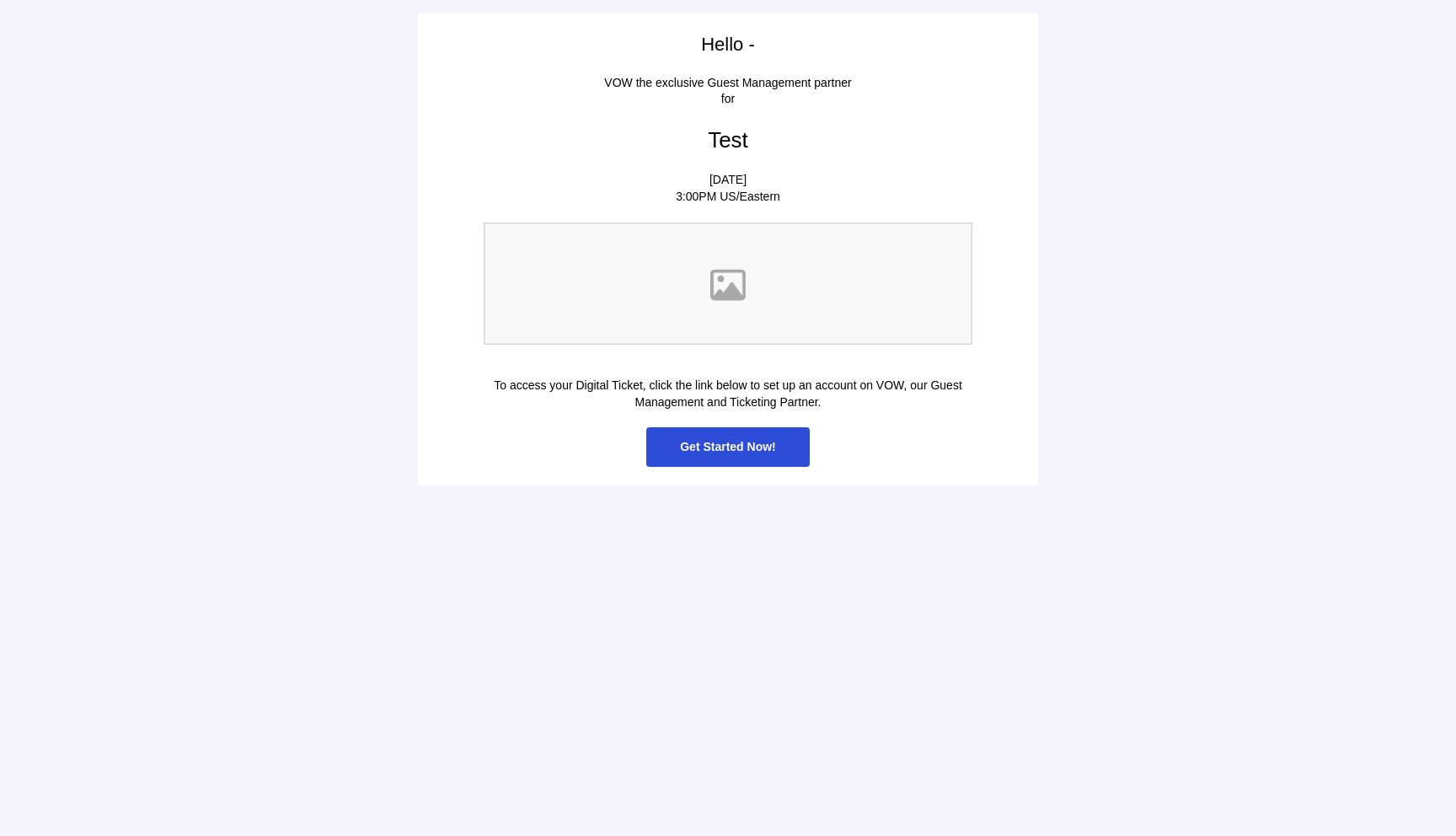  I want to click on span: Hello -, so click(728, 44).